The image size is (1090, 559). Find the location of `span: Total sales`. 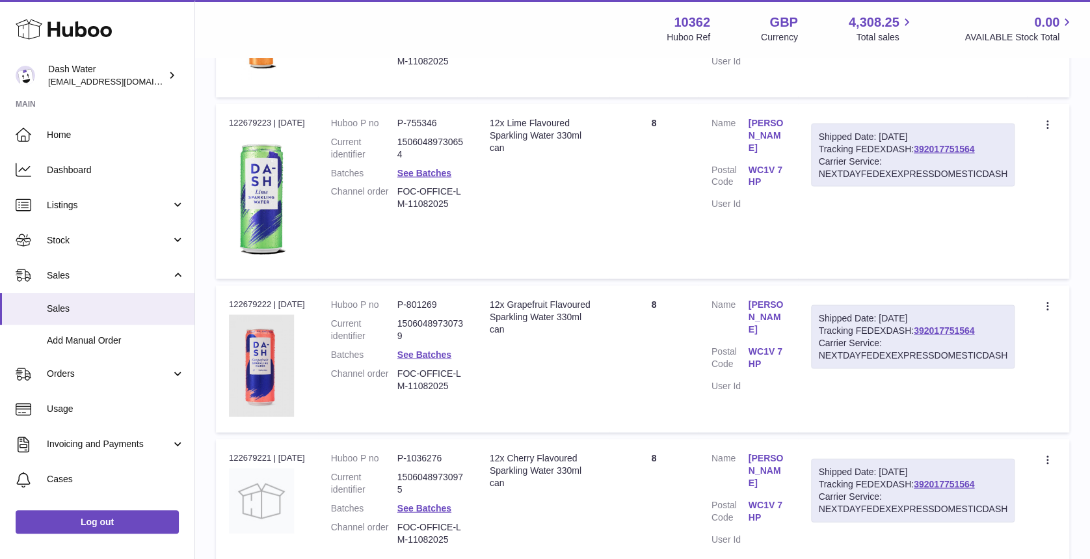

span: Total sales is located at coordinates (884, 37).